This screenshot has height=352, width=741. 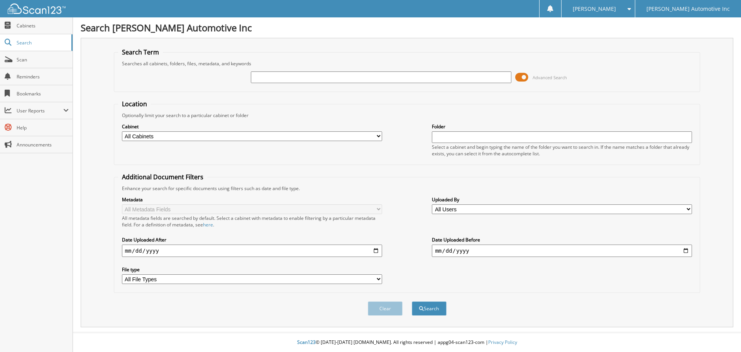 What do you see at coordinates (429, 308) in the screenshot?
I see `button: Search` at bounding box center [429, 308].